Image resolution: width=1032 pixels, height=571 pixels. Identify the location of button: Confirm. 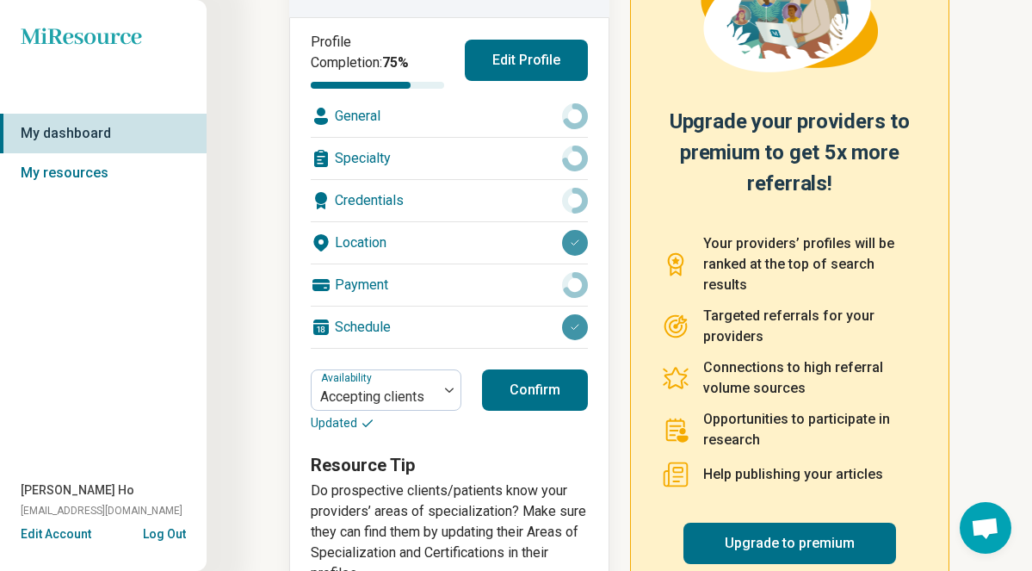
(535, 390).